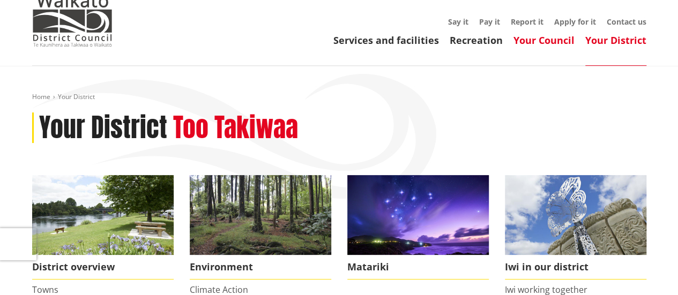  What do you see at coordinates (103, 227) in the screenshot?
I see `a: Ngaruawahia 0015 District overview` at bounding box center [103, 227].